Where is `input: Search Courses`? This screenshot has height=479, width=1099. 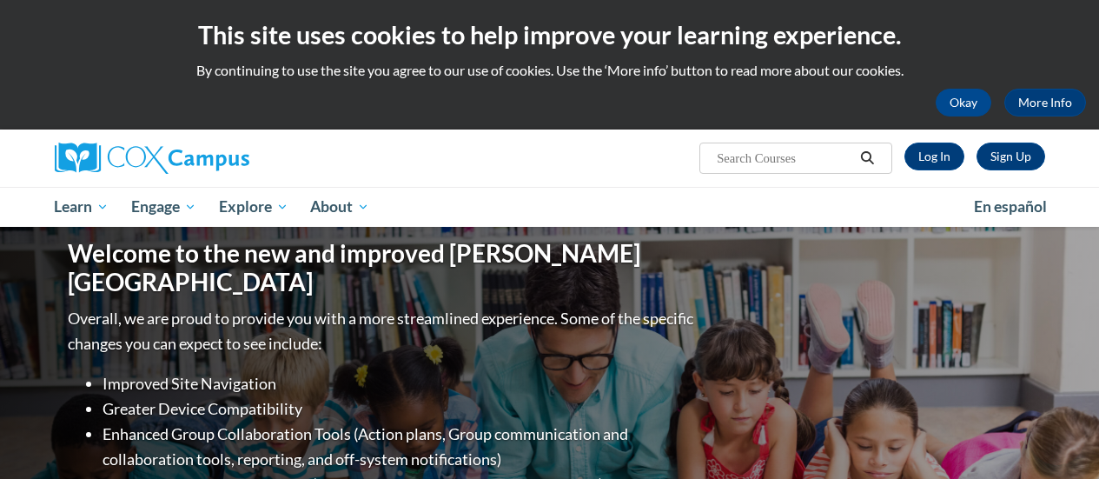
input: Search Courses is located at coordinates (784, 158).